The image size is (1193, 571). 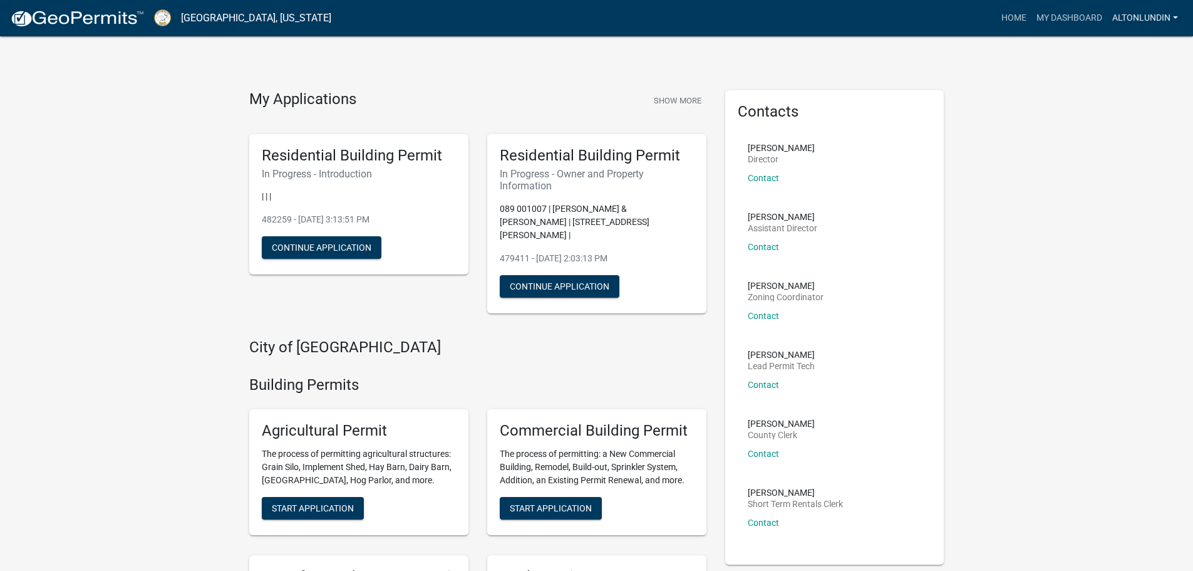 I want to click on p: The process of permitting agricultural structures: Grain Silo, Implement Shed, Hay Barn, Dairy Ba..., so click(x=359, y=467).